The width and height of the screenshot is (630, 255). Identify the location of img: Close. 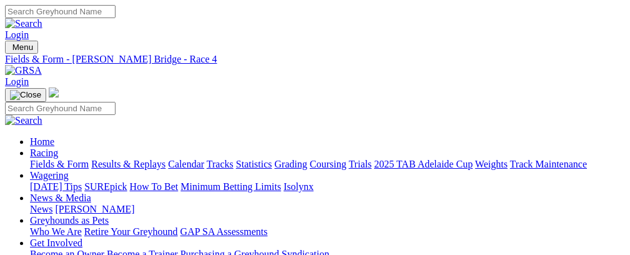
(26, 95).